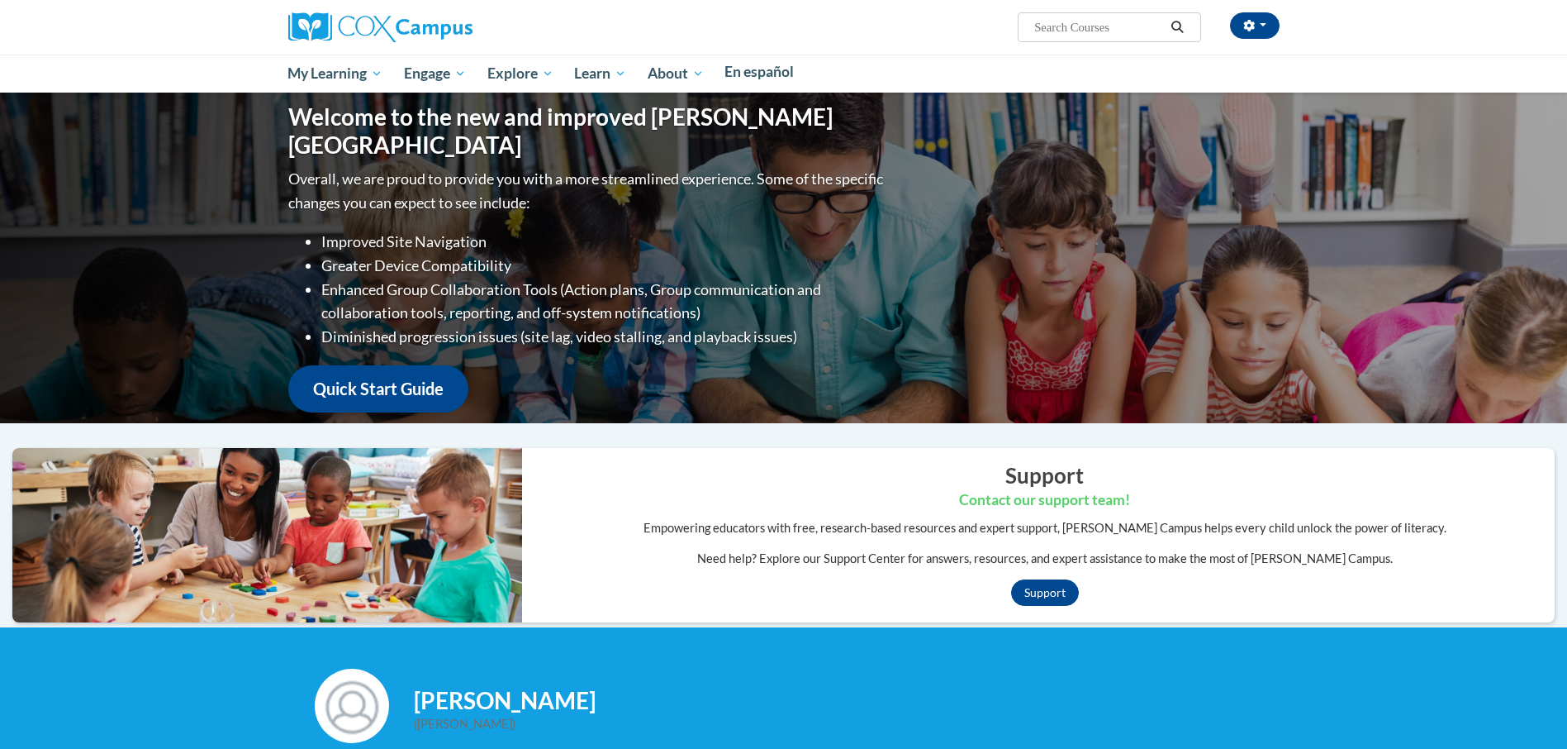  What do you see at coordinates (604, 265) in the screenshot?
I see `li: Greater Device Compatibility` at bounding box center [604, 265].